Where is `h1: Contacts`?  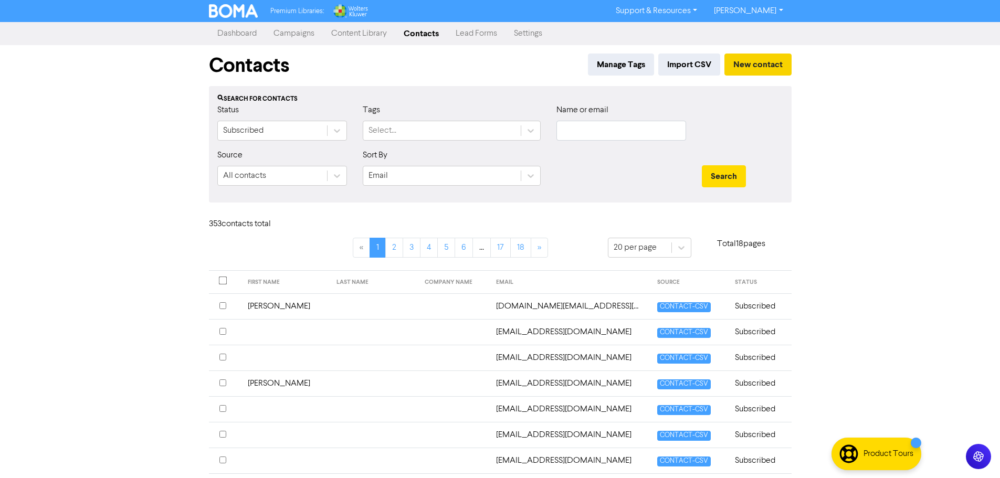
h1: Contacts is located at coordinates (249, 66).